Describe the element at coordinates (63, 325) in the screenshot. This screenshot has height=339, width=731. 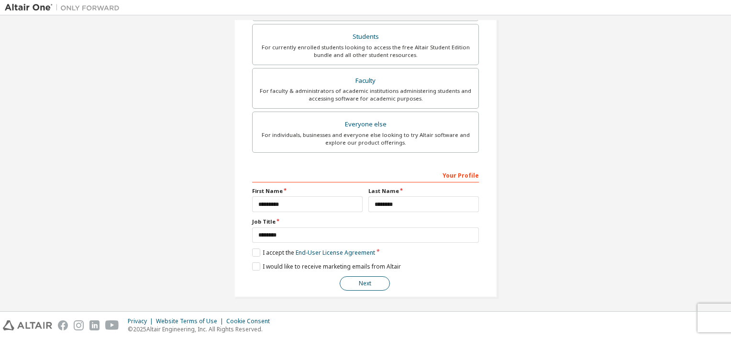
I see `img: facebook.svg` at that location.